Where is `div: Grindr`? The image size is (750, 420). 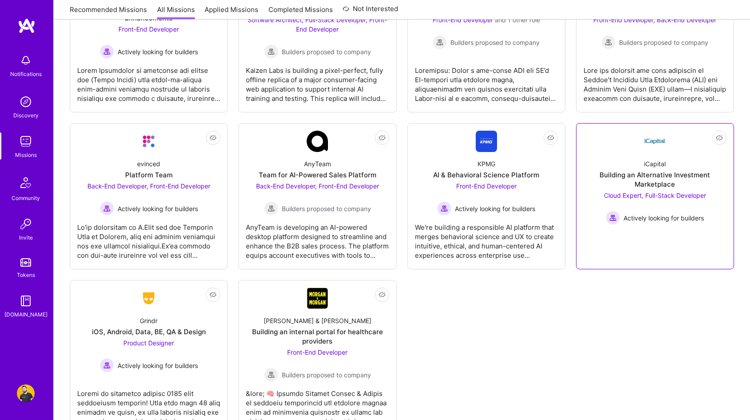 div: Grindr is located at coordinates (149, 320).